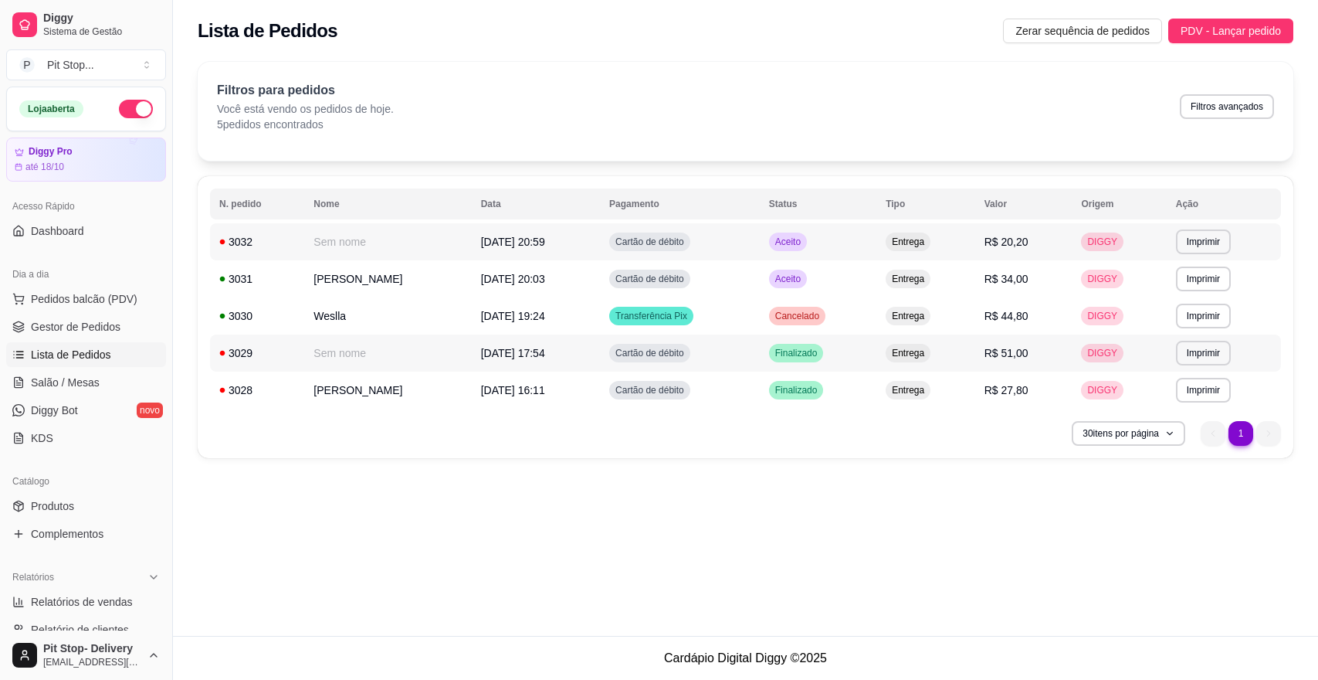  I want to click on footer: Cardápio Digital Diggy © 2025, so click(745, 657).